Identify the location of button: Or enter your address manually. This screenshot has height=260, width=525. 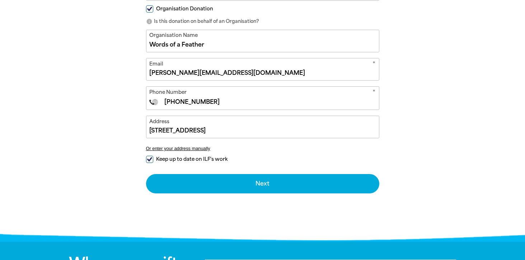
(263, 148).